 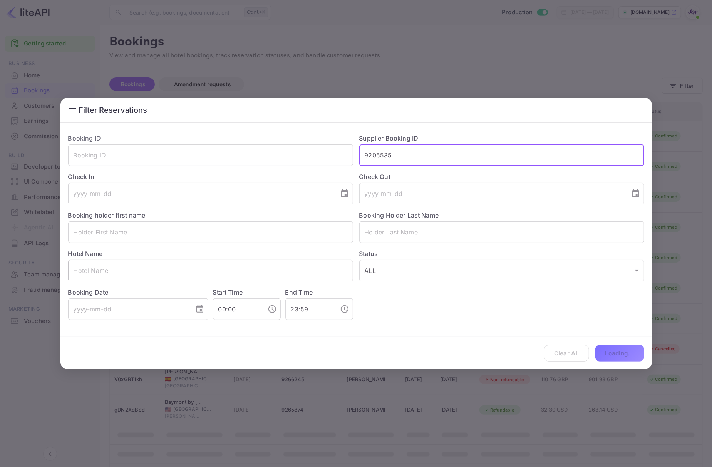 I want to click on label: Supplier Booking ID, so click(x=389, y=138).